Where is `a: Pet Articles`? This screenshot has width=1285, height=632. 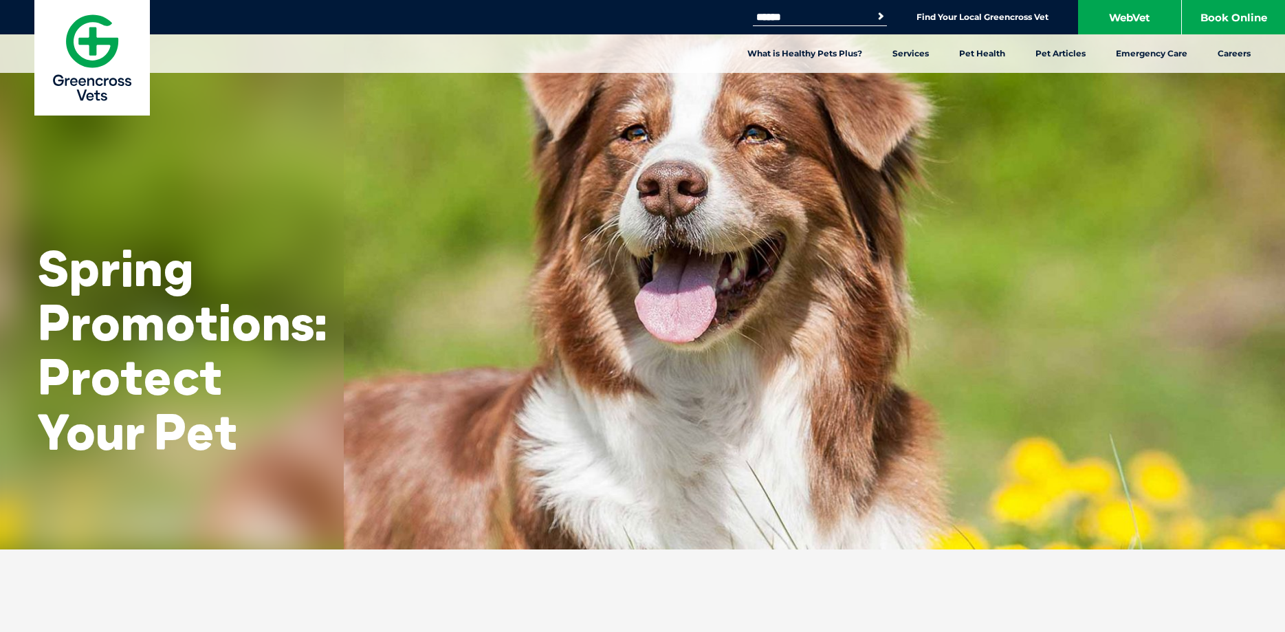
a: Pet Articles is located at coordinates (1060, 54).